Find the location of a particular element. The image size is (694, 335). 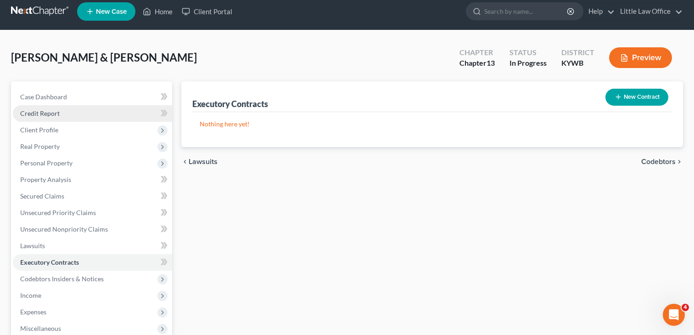

a: Home is located at coordinates (157, 11).